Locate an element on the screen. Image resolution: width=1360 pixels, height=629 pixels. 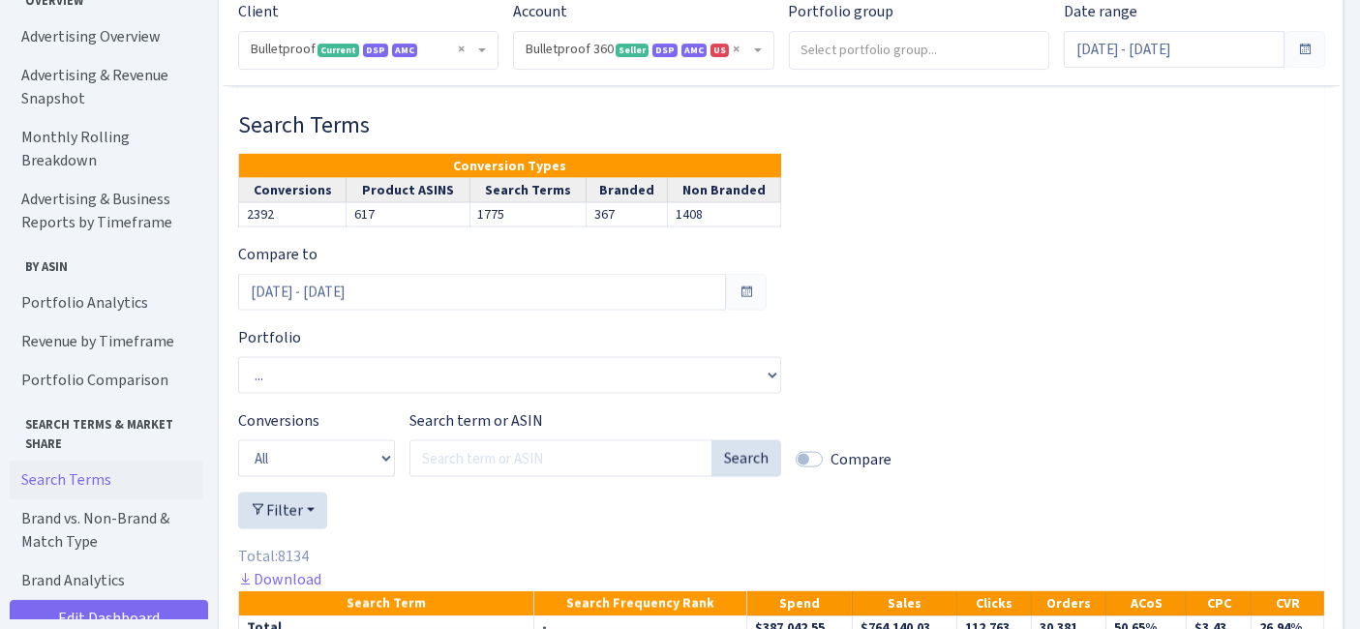
th: Product ASINS is located at coordinates (408, 191).